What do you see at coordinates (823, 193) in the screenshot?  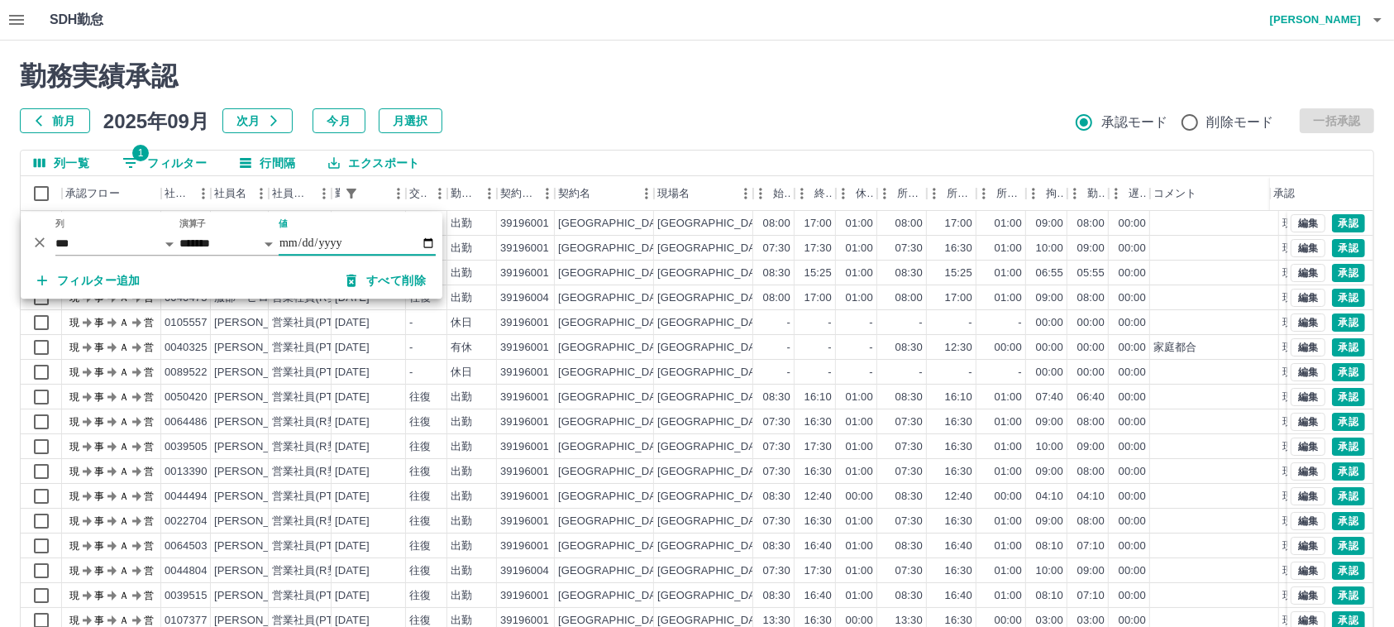 I see `div: 終業` at bounding box center [823, 193].